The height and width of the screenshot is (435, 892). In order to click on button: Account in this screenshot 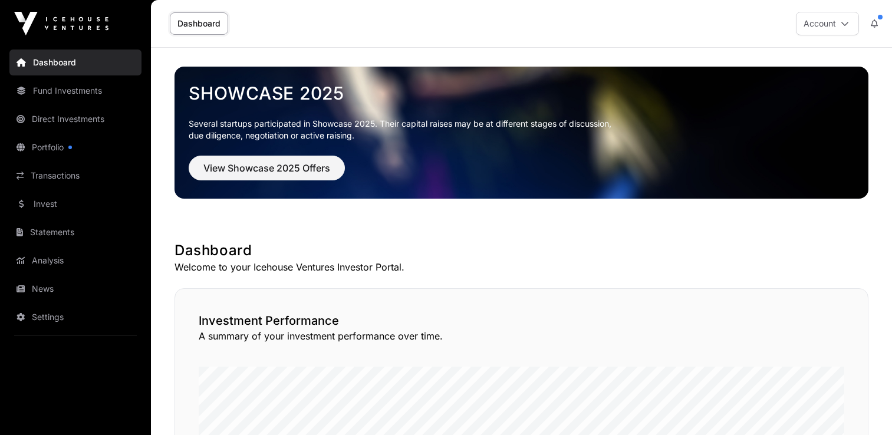, I will do `click(828, 24)`.